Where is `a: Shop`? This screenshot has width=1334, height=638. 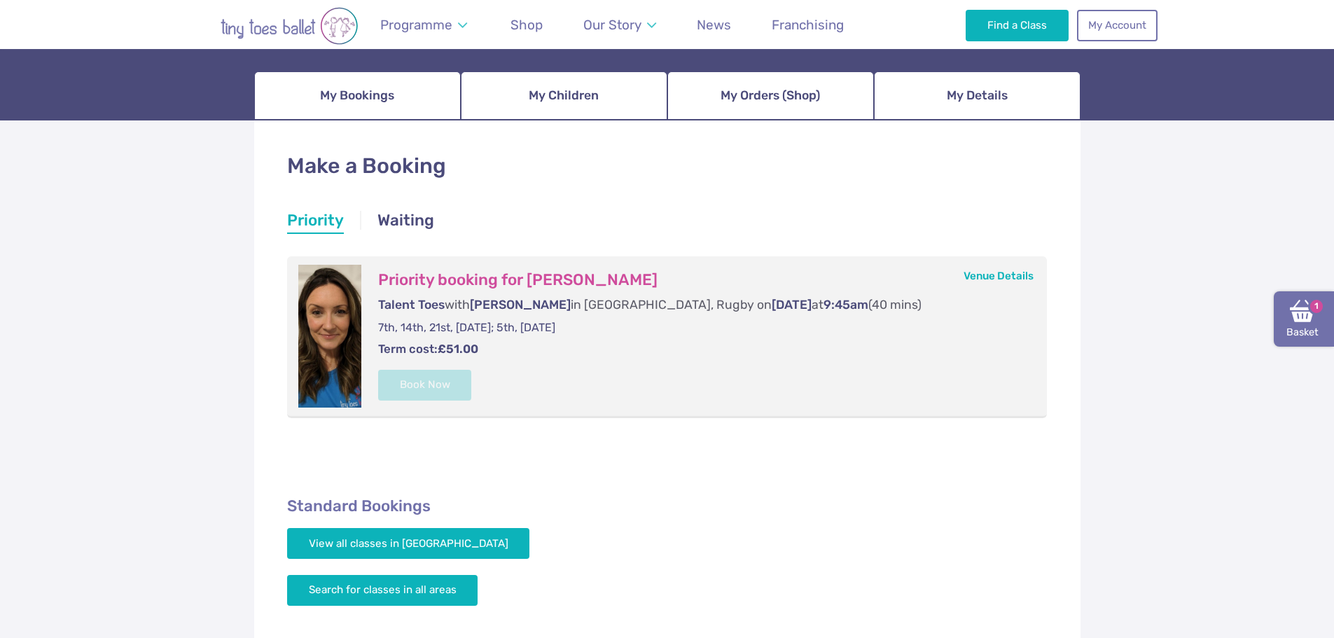 a: Shop is located at coordinates (527, 25).